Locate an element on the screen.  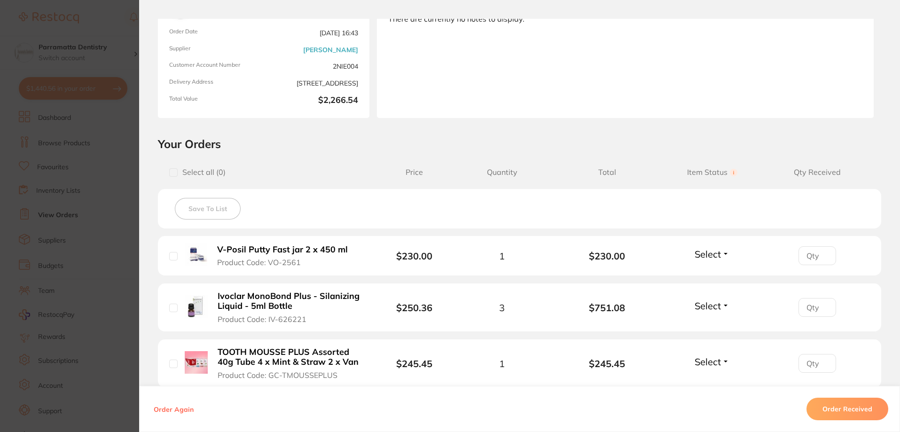
span: Quantity is located at coordinates (502, 172).